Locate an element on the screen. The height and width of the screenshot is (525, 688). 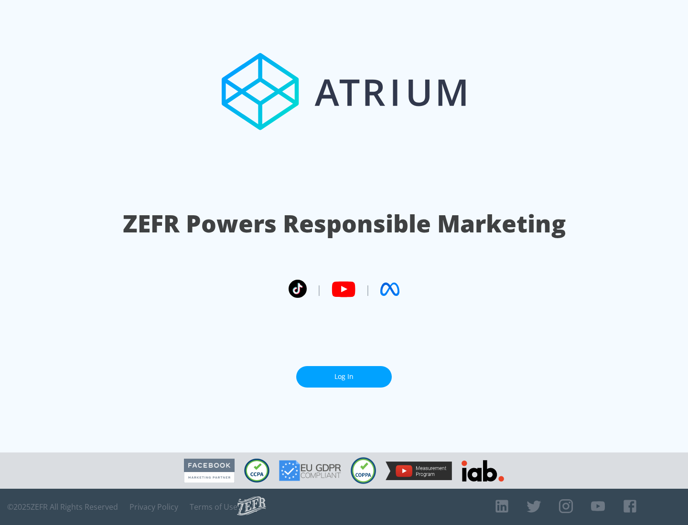
img: IAB is located at coordinates (482, 471).